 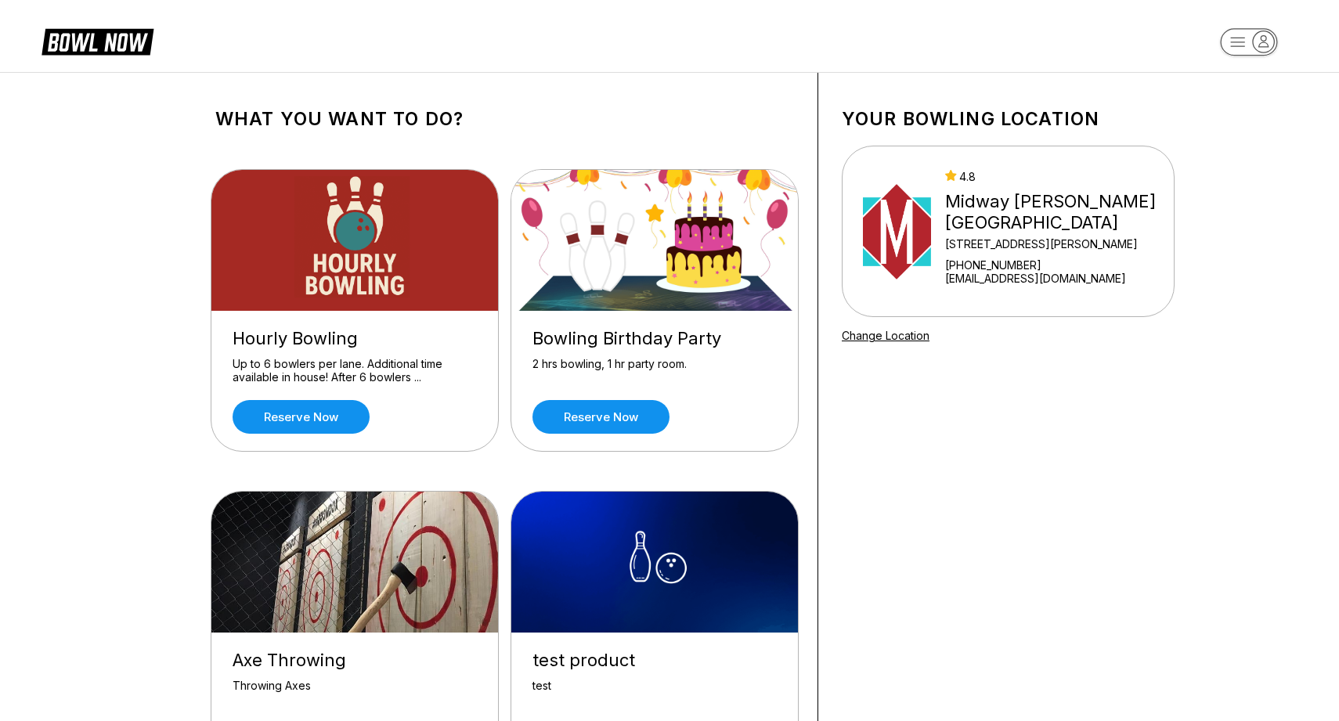 I want to click on a: Change Location, so click(x=885, y=335).